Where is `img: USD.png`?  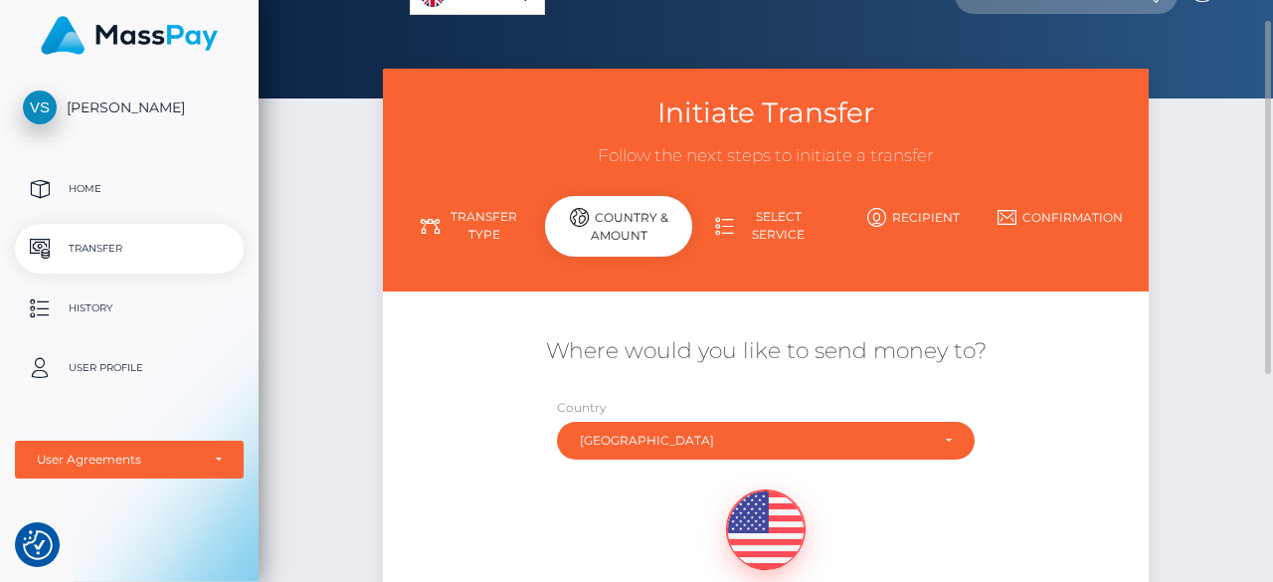 img: USD.png is located at coordinates (766, 530).